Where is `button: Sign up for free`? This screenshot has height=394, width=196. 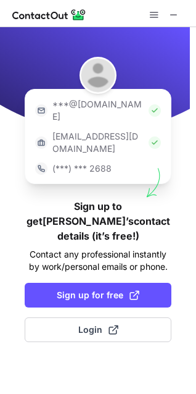 button: Sign up for free is located at coordinates (98, 295).